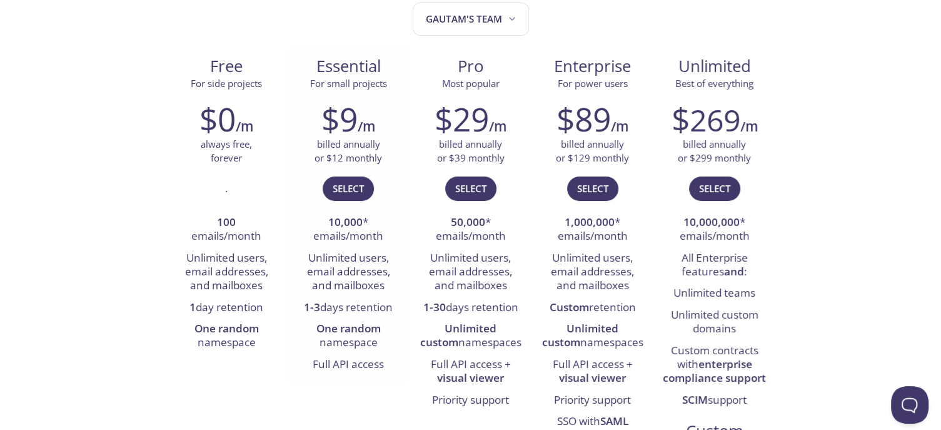  What do you see at coordinates (348, 83) in the screenshot?
I see `span: For small projects` at bounding box center [348, 83].